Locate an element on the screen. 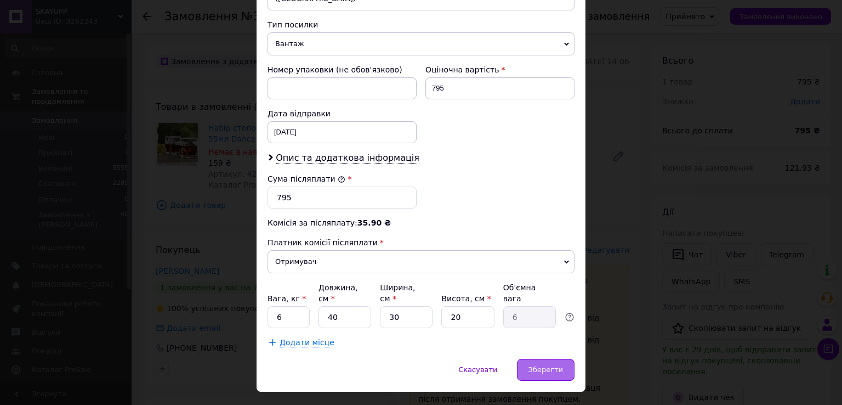 This screenshot has width=842, height=405. span: Тип посилки is located at coordinates (293, 25).